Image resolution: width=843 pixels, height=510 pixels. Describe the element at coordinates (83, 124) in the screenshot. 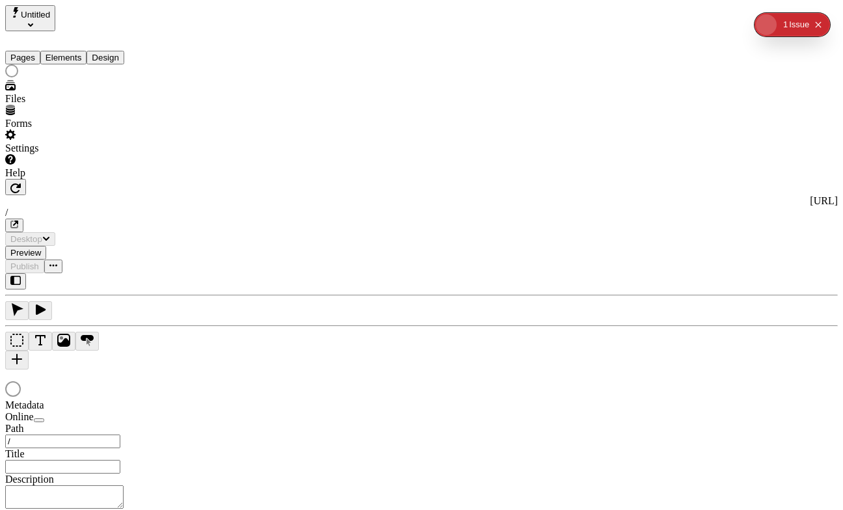

I see `div: Forms` at that location.